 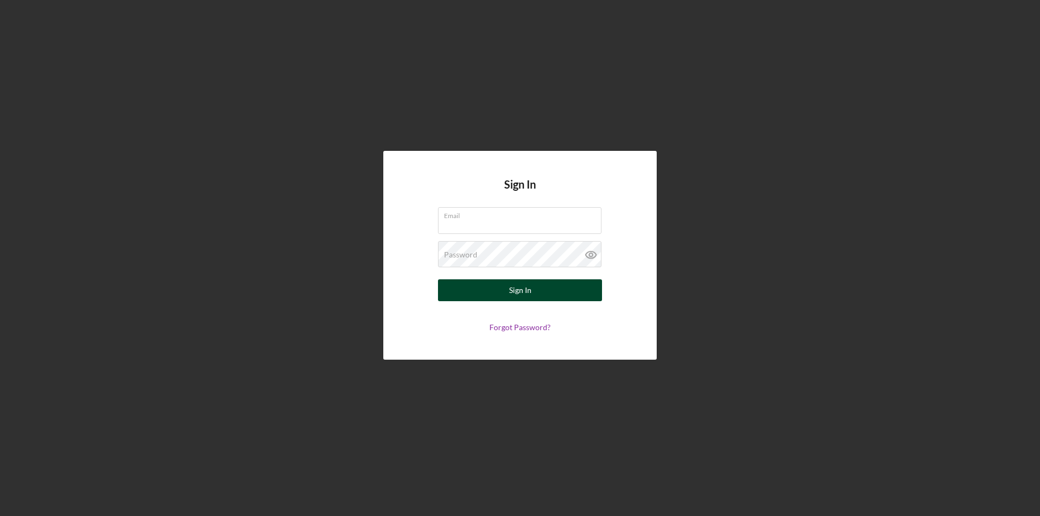 What do you see at coordinates (523, 214) in the screenshot?
I see `label: Email` at bounding box center [523, 214].